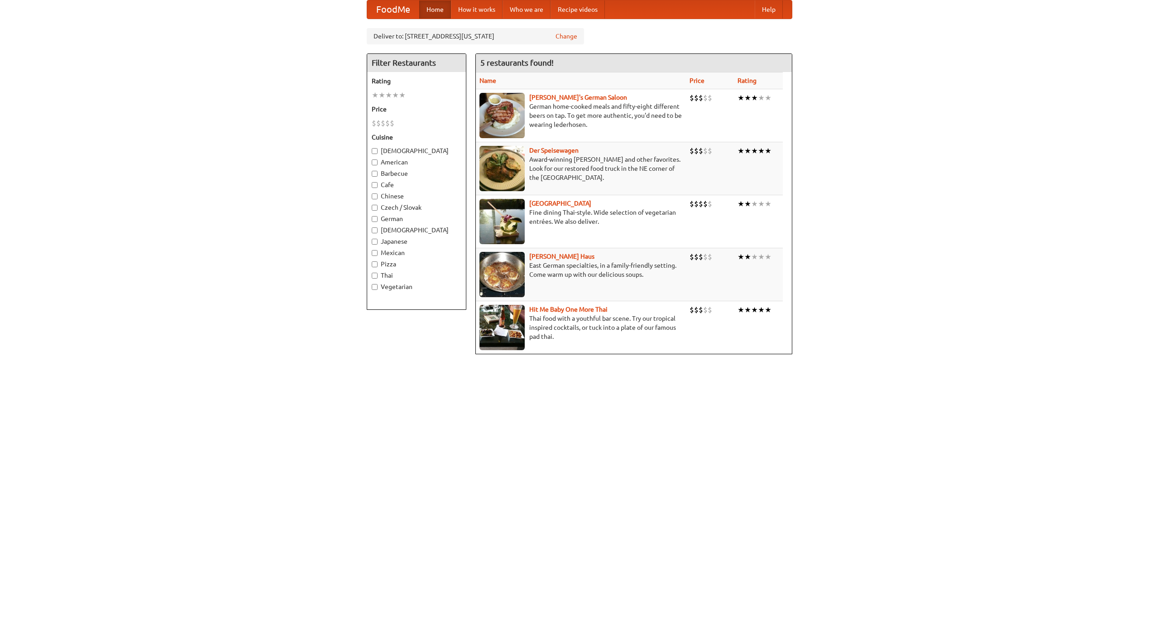 The image size is (1159, 641). Describe the element at coordinates (568, 309) in the screenshot. I see `b: Hit Me Baby One More Thai` at that location.